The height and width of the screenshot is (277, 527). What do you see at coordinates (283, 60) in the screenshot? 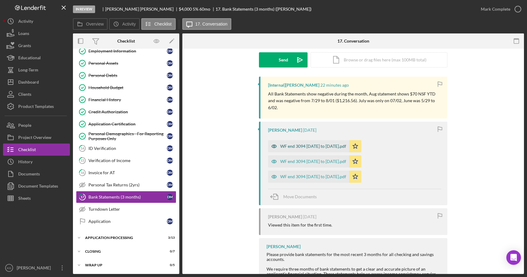
I see `button: Send` at bounding box center [283, 60].